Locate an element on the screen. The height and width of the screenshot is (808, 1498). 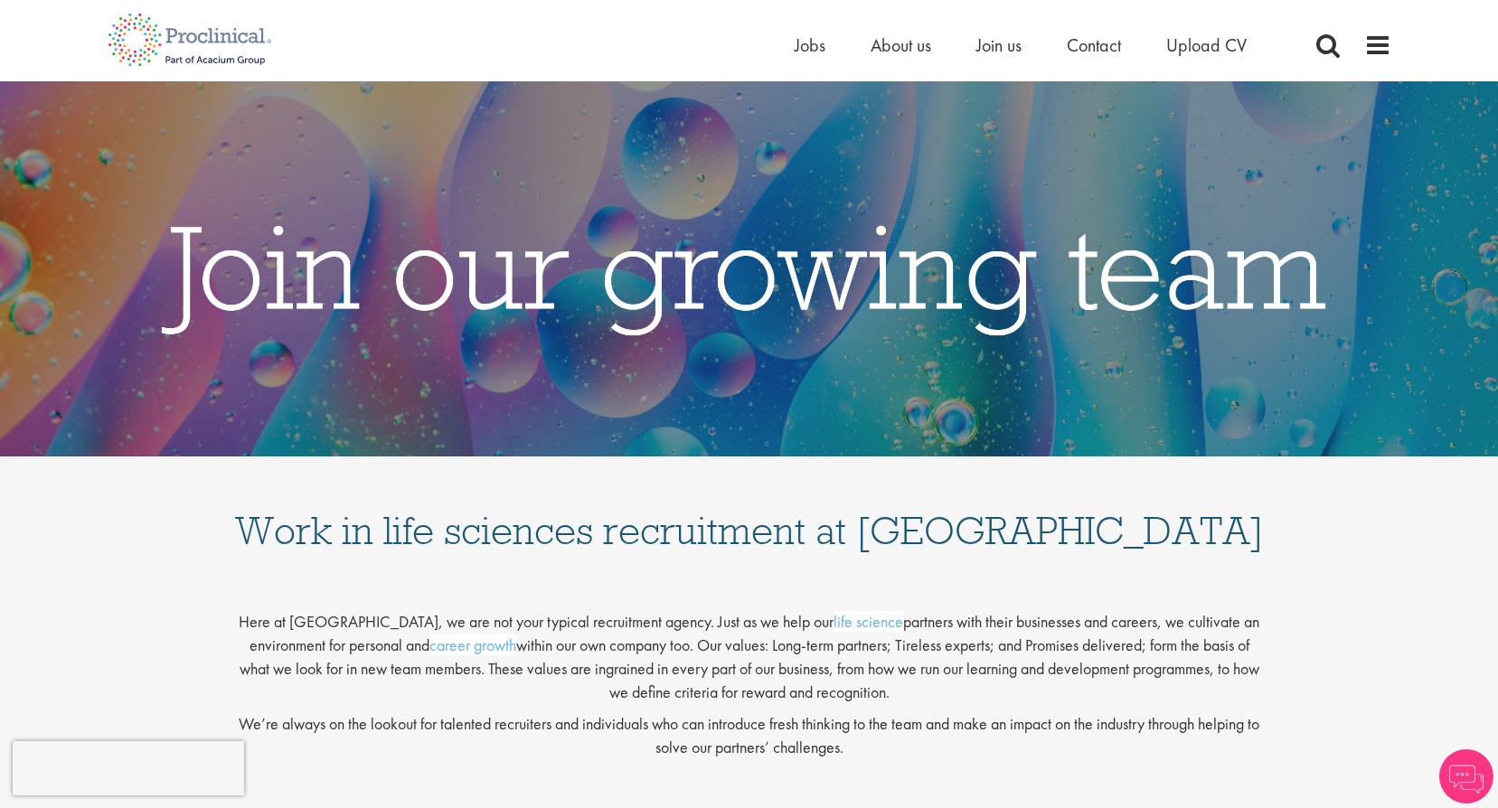
a: Contact is located at coordinates (1094, 45).